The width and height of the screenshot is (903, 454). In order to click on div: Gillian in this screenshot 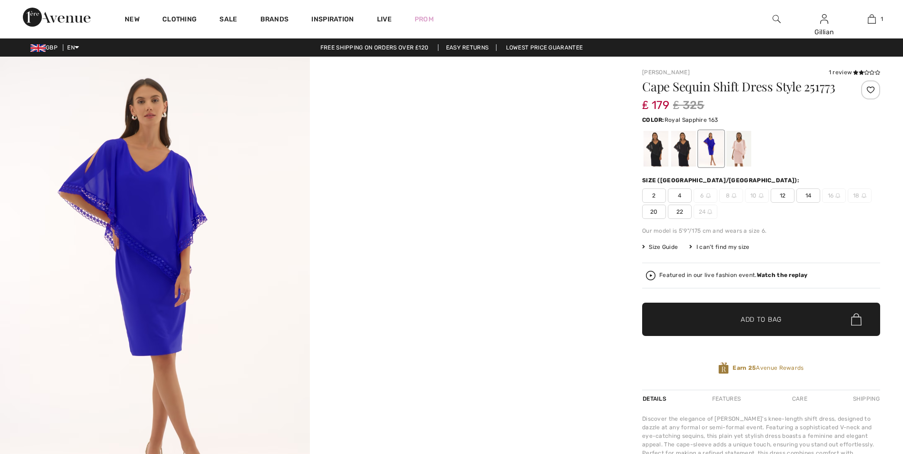, I will do `click(824, 32)`.